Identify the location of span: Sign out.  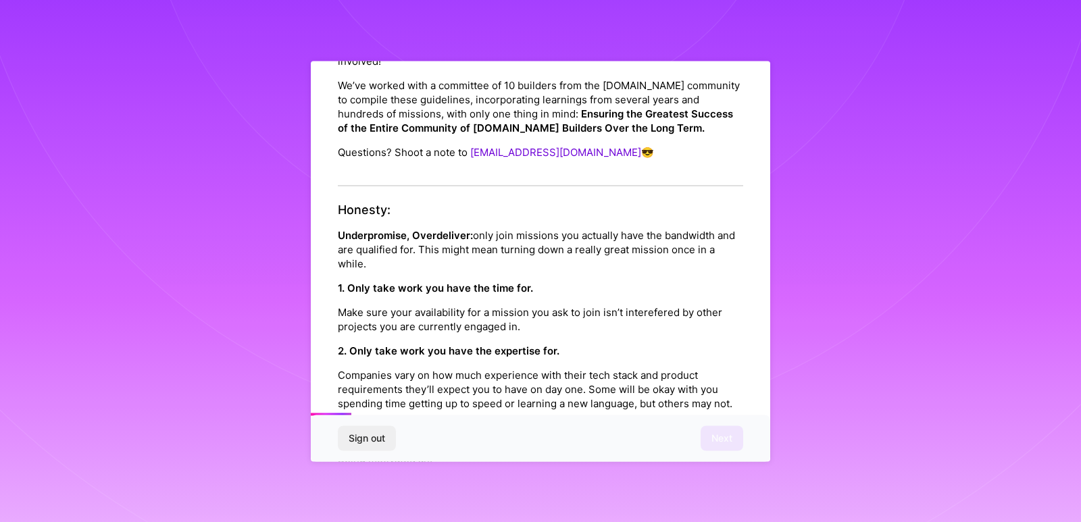
(367, 439).